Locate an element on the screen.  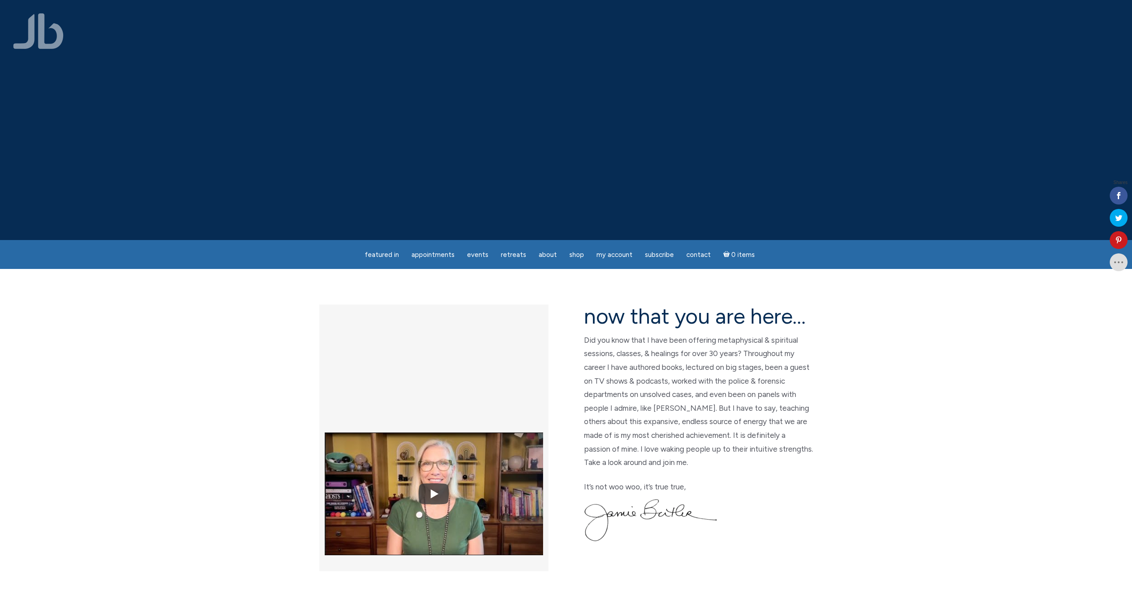
a: Appointments is located at coordinates (433, 255).